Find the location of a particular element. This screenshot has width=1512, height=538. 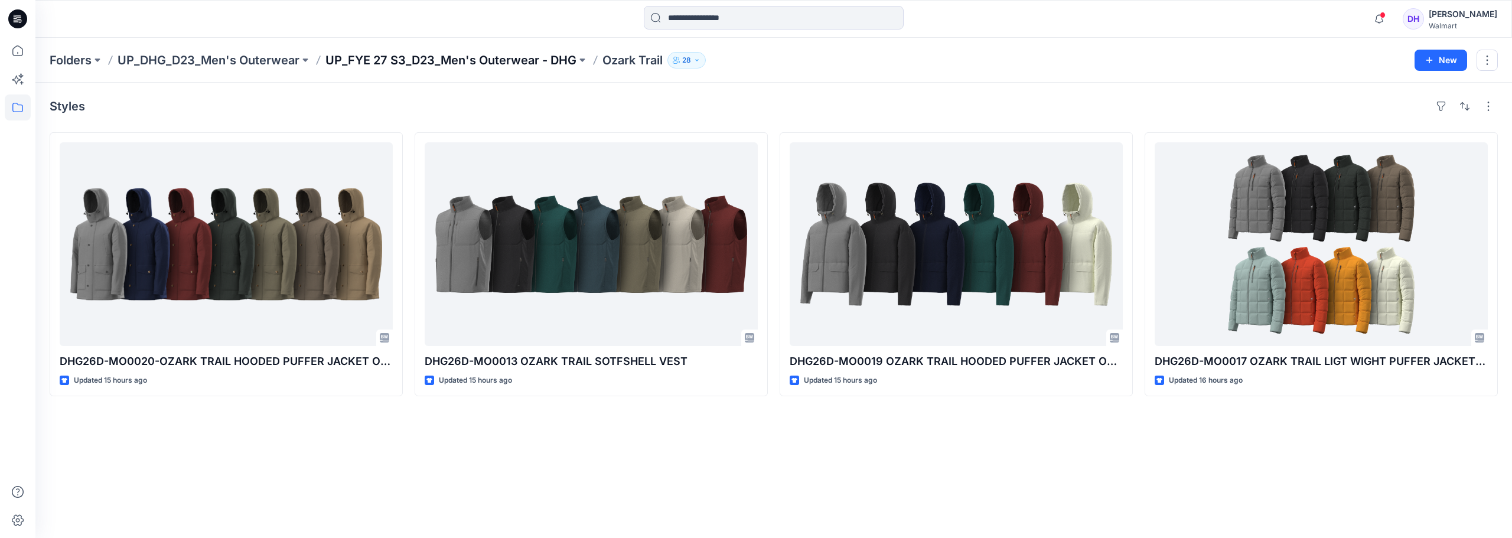

div: Walmart is located at coordinates (1463, 25).